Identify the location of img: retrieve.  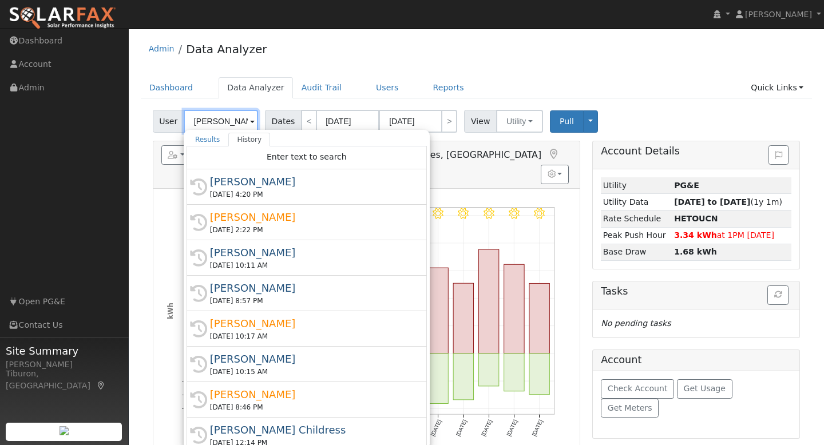
(64, 431).